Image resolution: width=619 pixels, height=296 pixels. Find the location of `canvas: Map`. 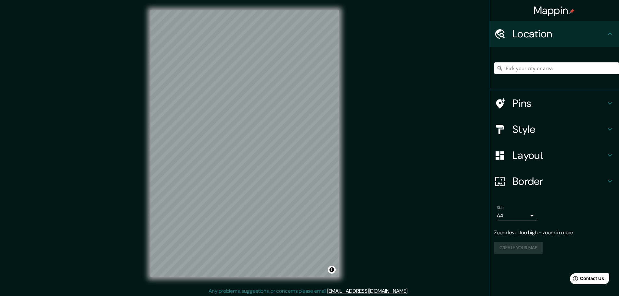

canvas: Map is located at coordinates (245, 144).